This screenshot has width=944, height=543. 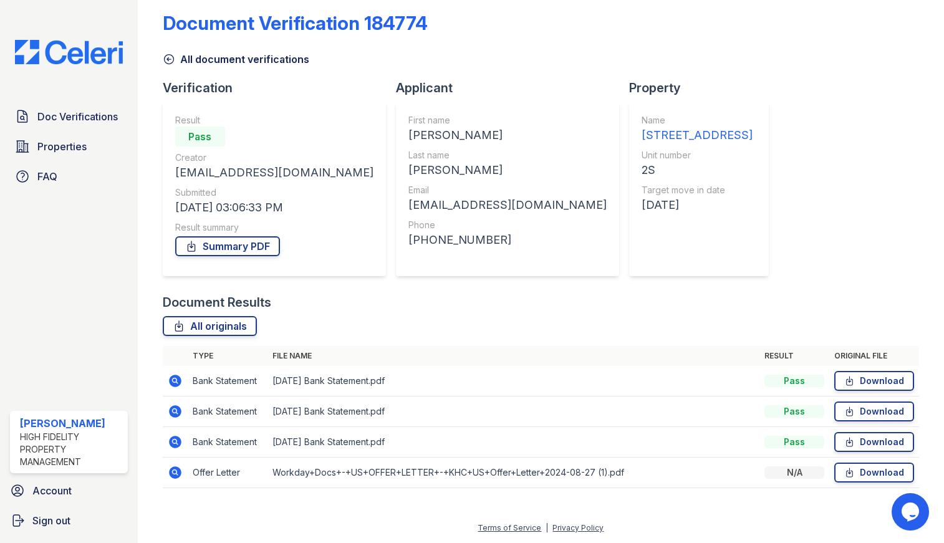 What do you see at coordinates (274, 193) in the screenshot?
I see `div: Submitted` at bounding box center [274, 193].